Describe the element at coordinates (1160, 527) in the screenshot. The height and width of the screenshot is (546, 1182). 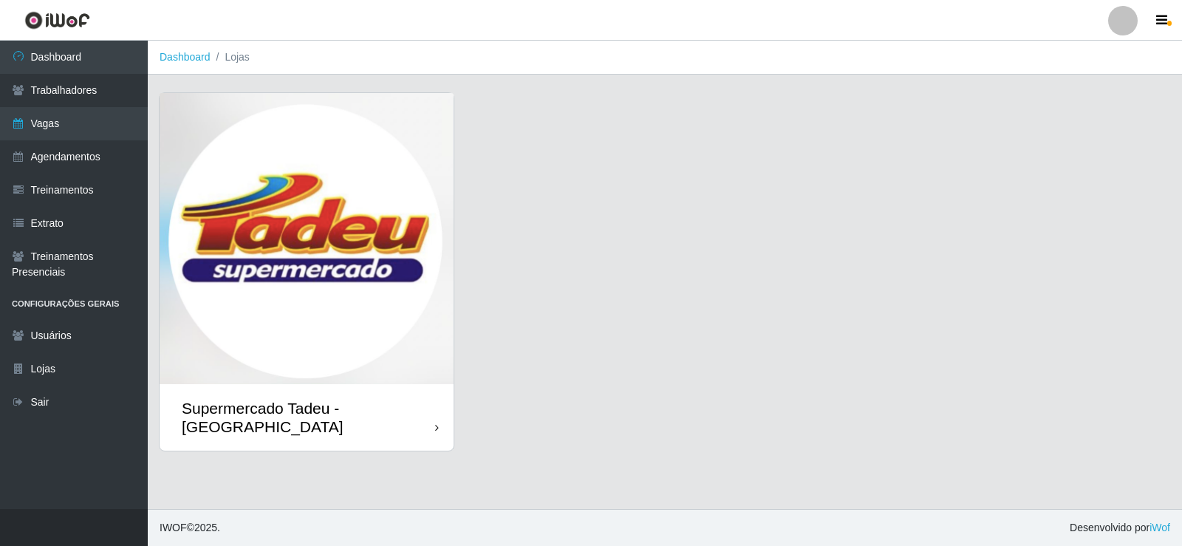
I see `a: iWof` at that location.